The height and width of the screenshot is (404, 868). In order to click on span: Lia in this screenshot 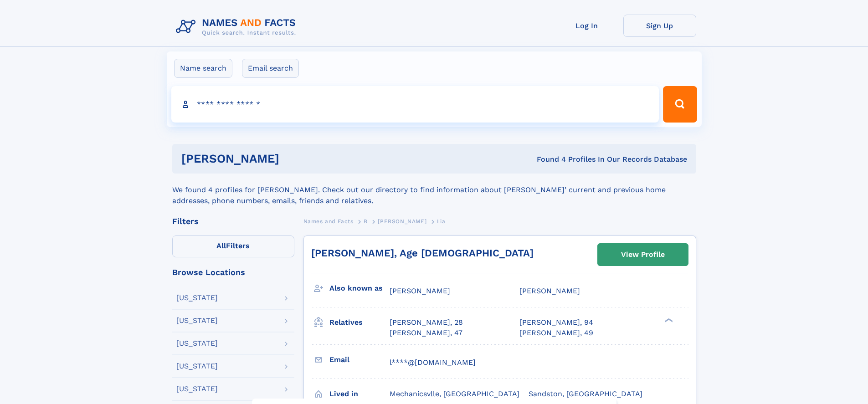, I will do `click(441, 221)`.